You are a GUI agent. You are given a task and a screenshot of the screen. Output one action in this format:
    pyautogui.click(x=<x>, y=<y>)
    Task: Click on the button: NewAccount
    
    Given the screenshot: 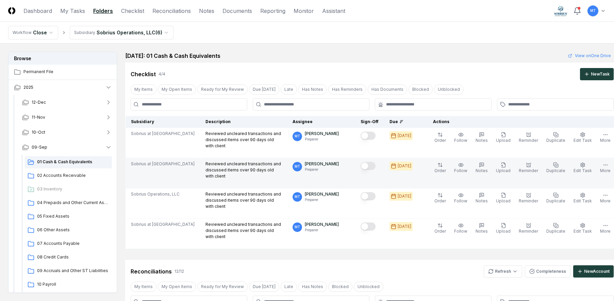 What is the action you would take?
    pyautogui.click(x=593, y=271)
    